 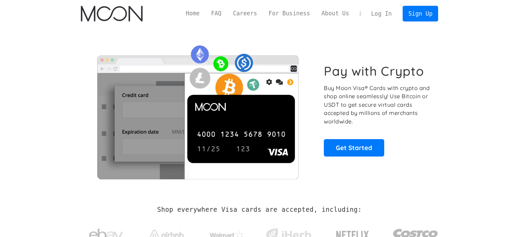 I want to click on a: For Business, so click(x=289, y=13).